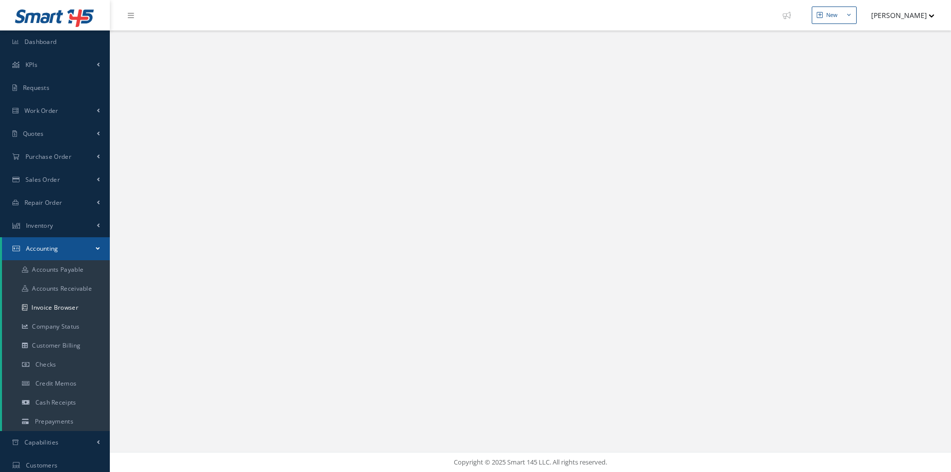 This screenshot has width=951, height=472. I want to click on a: Credit Memos, so click(56, 383).